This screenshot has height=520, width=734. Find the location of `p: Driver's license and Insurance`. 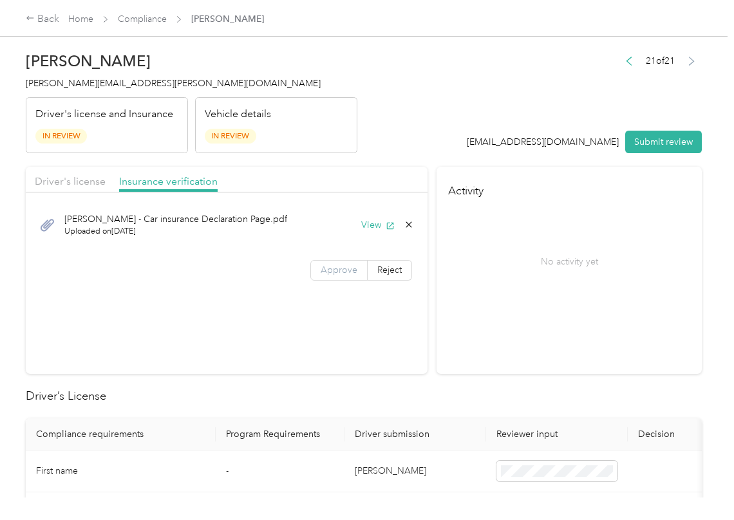

p: Driver's license and Insurance is located at coordinates (104, 115).